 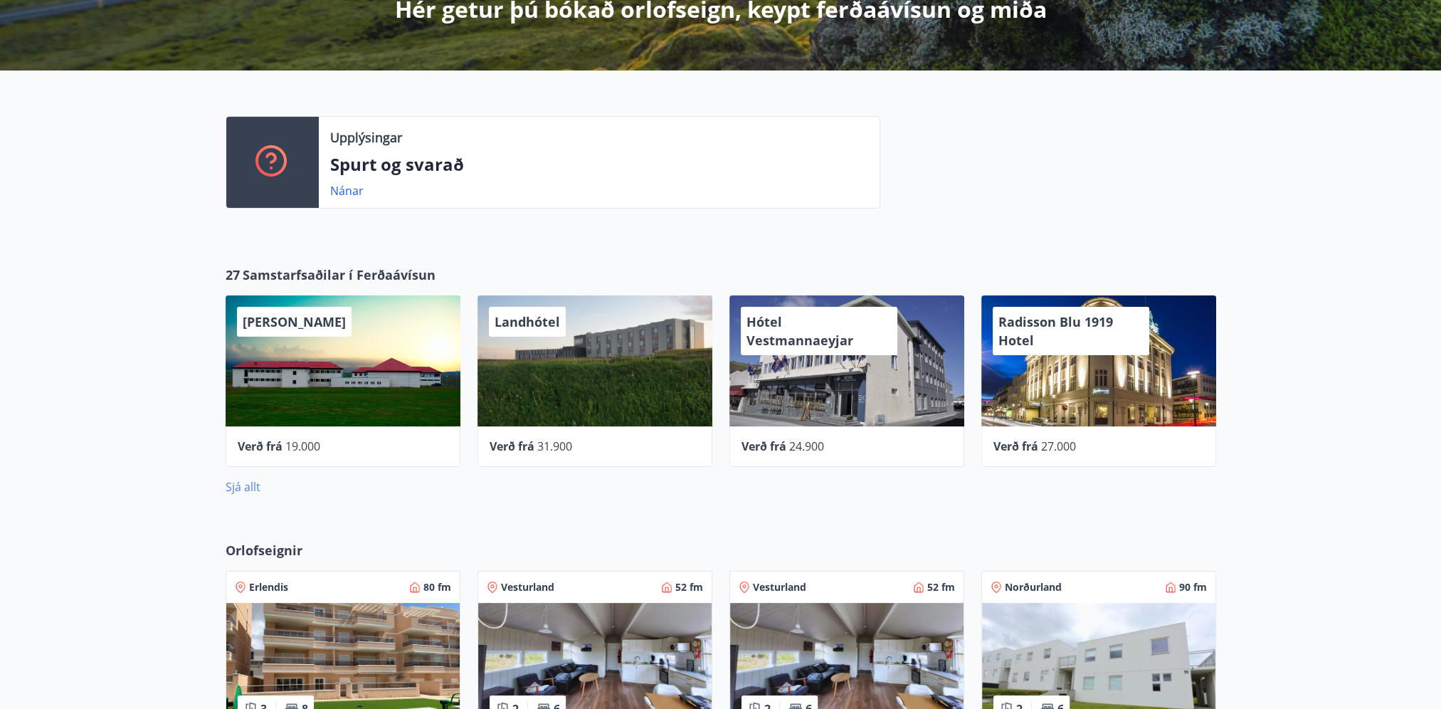 I want to click on span: Hótel Vestmannaeyjar, so click(x=800, y=331).